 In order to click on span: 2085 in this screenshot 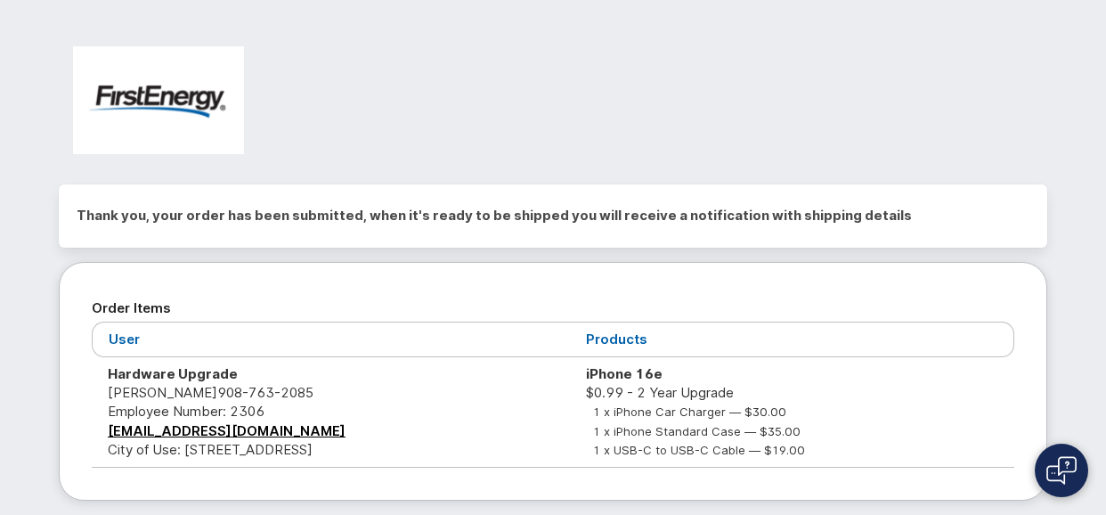, I will do `click(294, 392)`.